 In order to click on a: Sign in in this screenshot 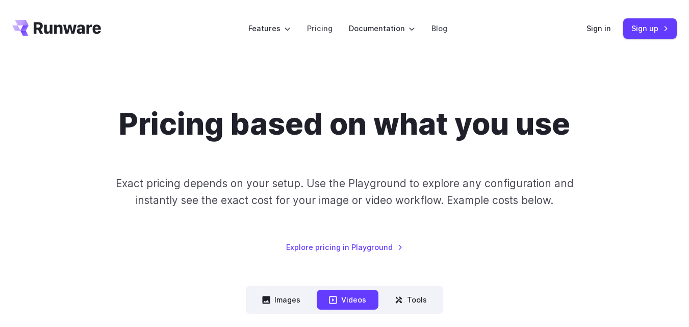, I will do `click(598, 28)`.